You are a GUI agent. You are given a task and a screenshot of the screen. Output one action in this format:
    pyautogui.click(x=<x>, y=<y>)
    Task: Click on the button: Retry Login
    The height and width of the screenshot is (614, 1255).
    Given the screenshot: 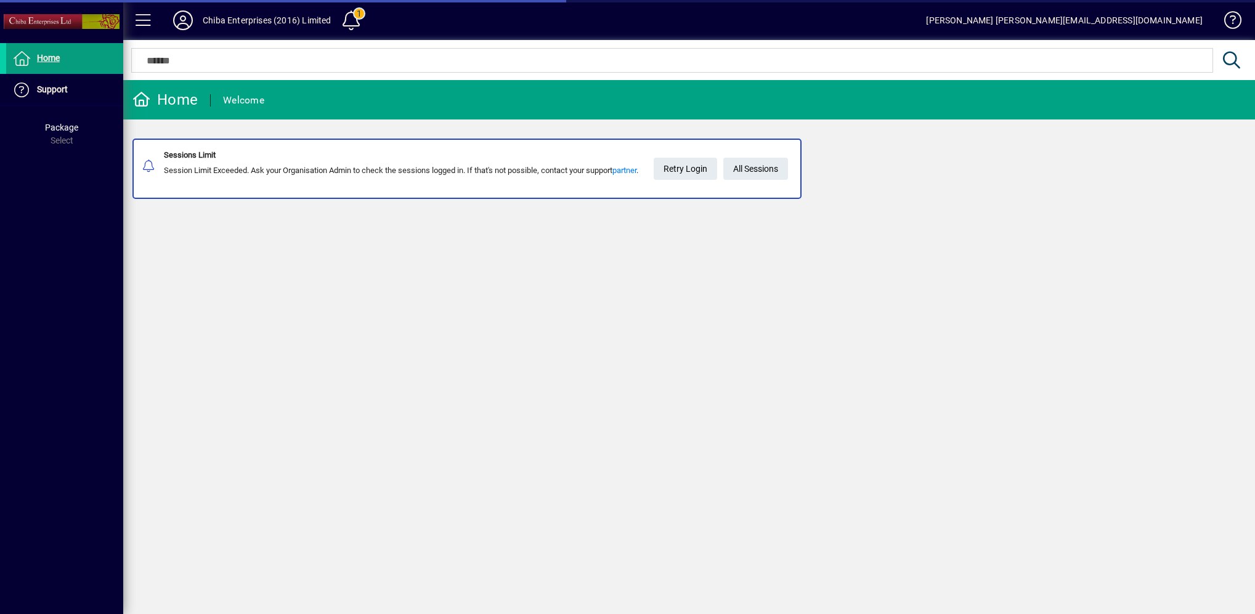 What is the action you would take?
    pyautogui.click(x=685, y=169)
    